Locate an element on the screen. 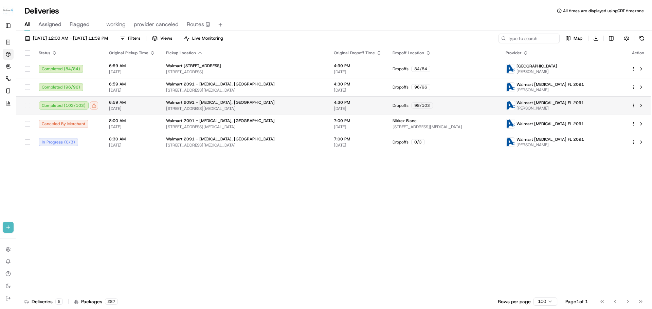 The width and height of the screenshot is (652, 309). span: 8:00 AM is located at coordinates (132, 121).